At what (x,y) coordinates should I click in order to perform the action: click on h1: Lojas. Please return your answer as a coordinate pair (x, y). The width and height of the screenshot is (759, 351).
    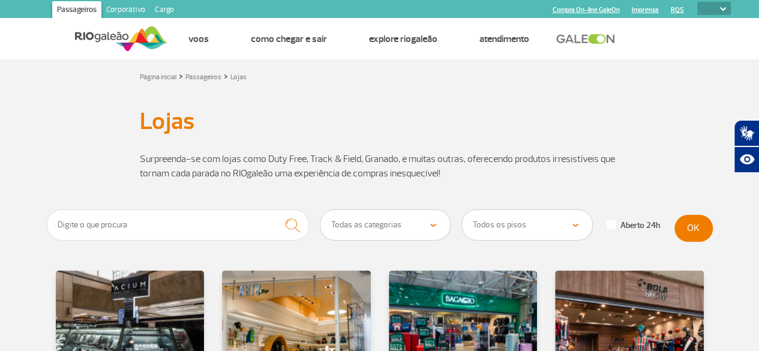
    Looking at the image, I should click on (380, 121).